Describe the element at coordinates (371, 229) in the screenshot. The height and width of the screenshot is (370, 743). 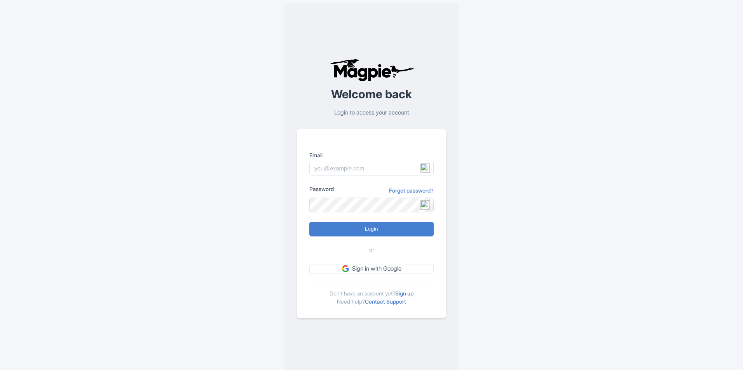
I see `input: Login` at that location.